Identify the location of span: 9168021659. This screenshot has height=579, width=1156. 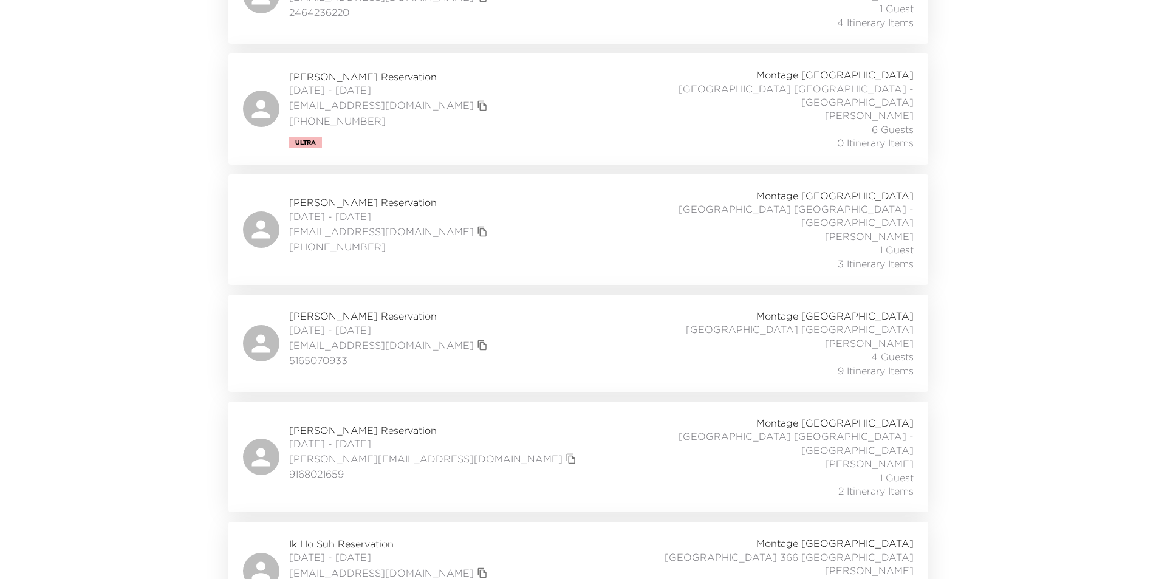
(434, 474).